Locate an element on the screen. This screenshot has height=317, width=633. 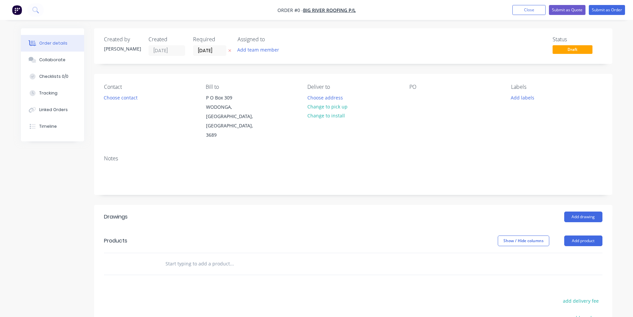
div: Bill to is located at coordinates (251, 87).